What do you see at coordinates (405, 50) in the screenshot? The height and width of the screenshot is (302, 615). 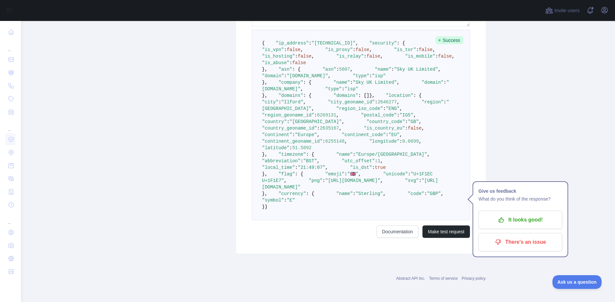 I see `span: "is_tor"` at bounding box center [405, 50].